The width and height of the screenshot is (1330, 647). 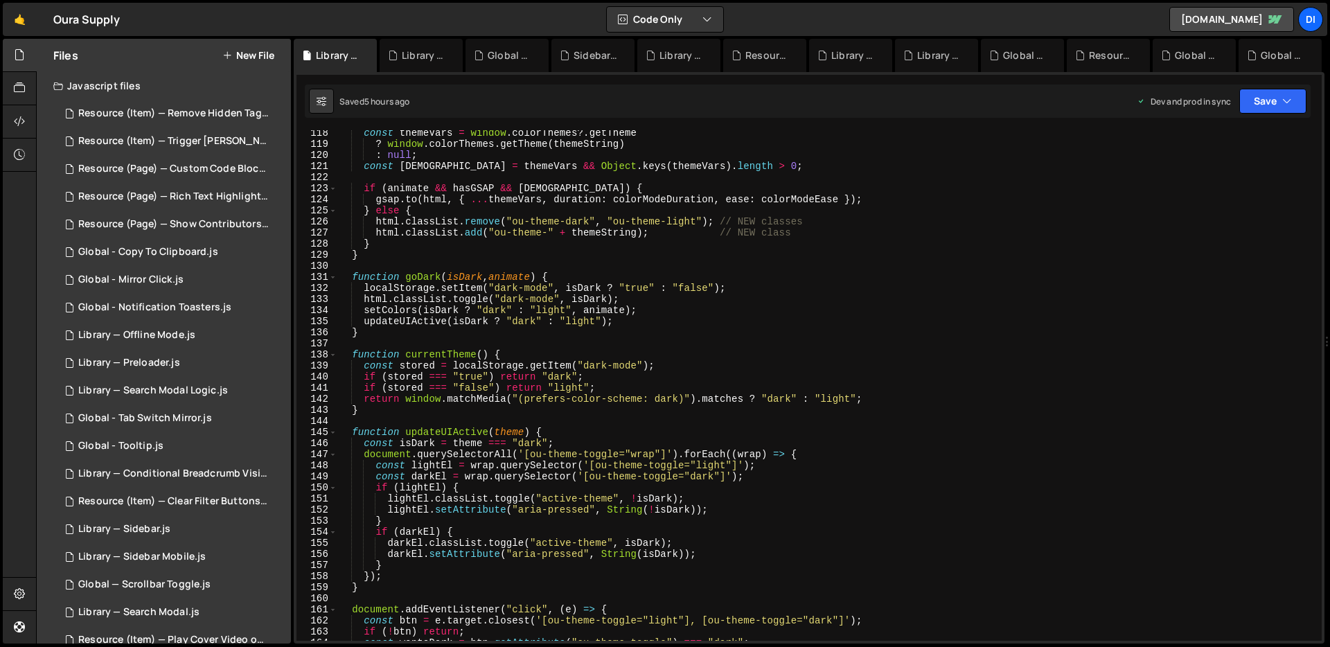 I want to click on div: 14937/43376.js, so click(x=175, y=502).